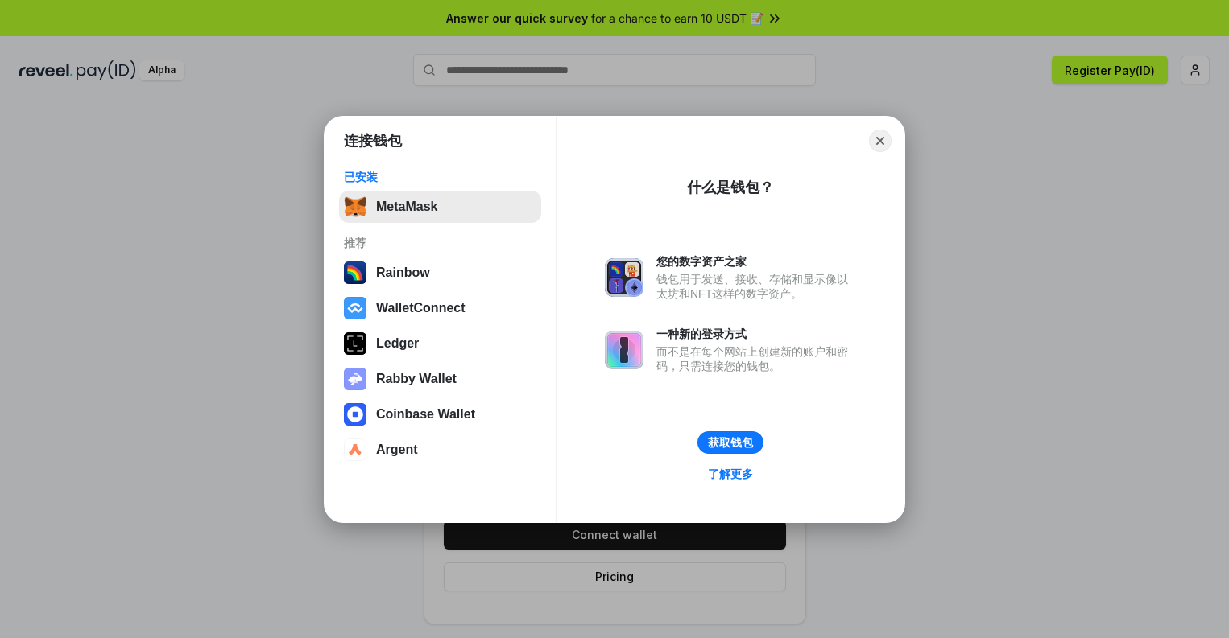  Describe the element at coordinates (397, 450) in the screenshot. I see `div: Argent` at that location.